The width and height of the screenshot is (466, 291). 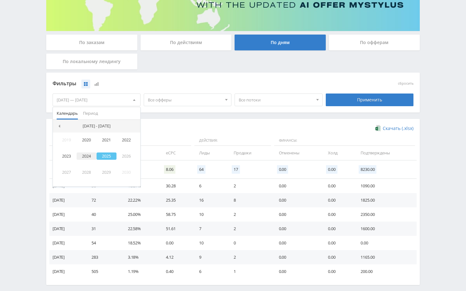 I want to click on div: 2029, so click(x=106, y=172).